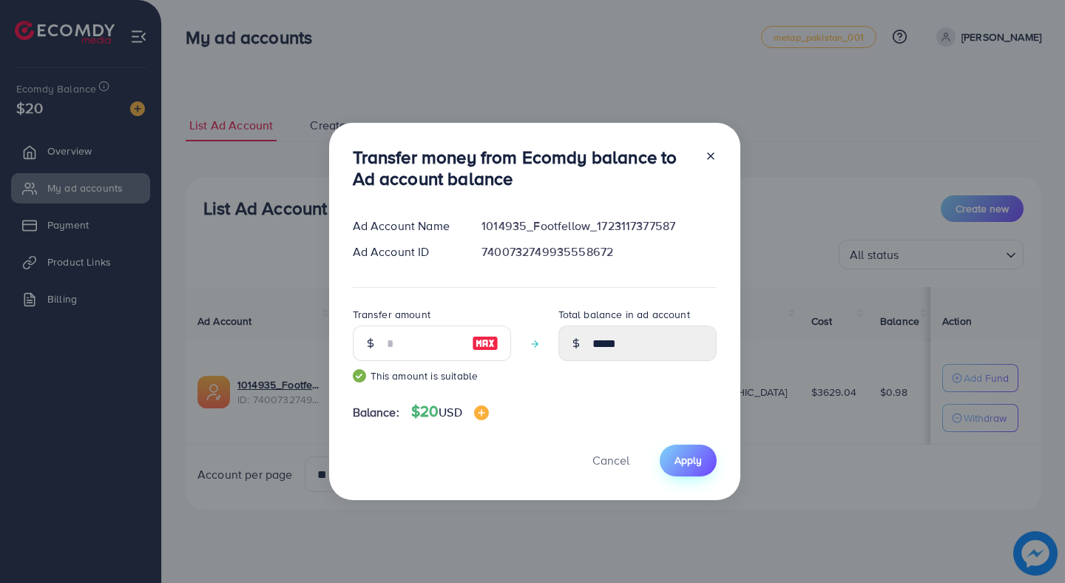 The height and width of the screenshot is (583, 1065). What do you see at coordinates (360, 376) in the screenshot?
I see `img: guide` at bounding box center [360, 376].